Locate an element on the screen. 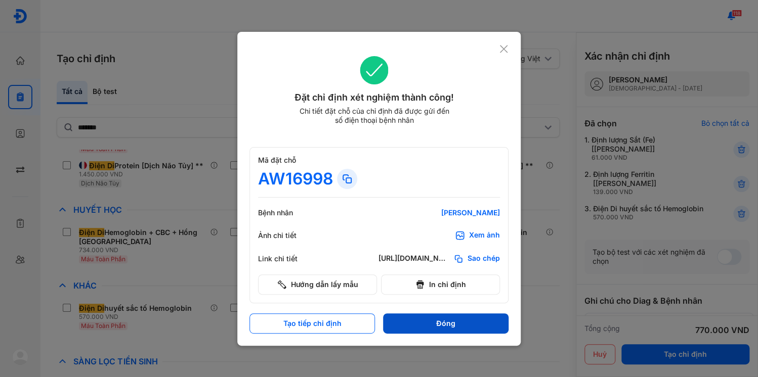  button: Hướng dẫn lấy mẫu is located at coordinates (317, 285).